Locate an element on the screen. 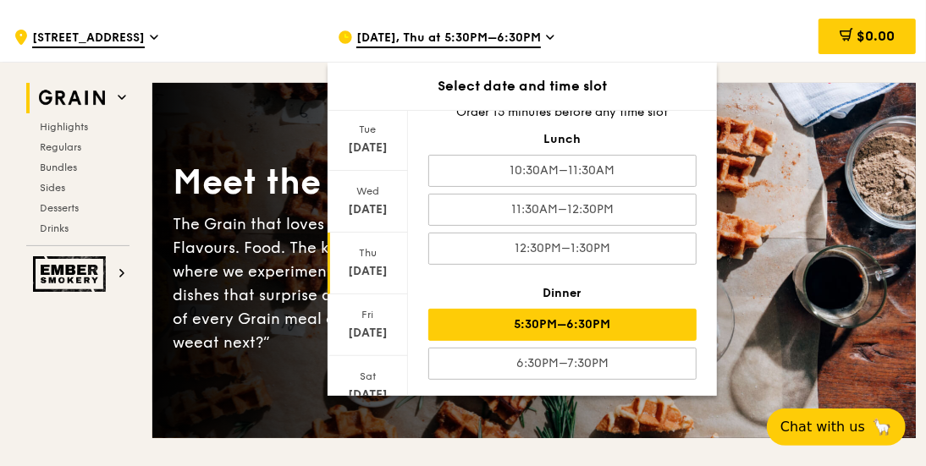 This screenshot has width=926, height=466. div: 5:30PM–6:30PM is located at coordinates (562, 325).